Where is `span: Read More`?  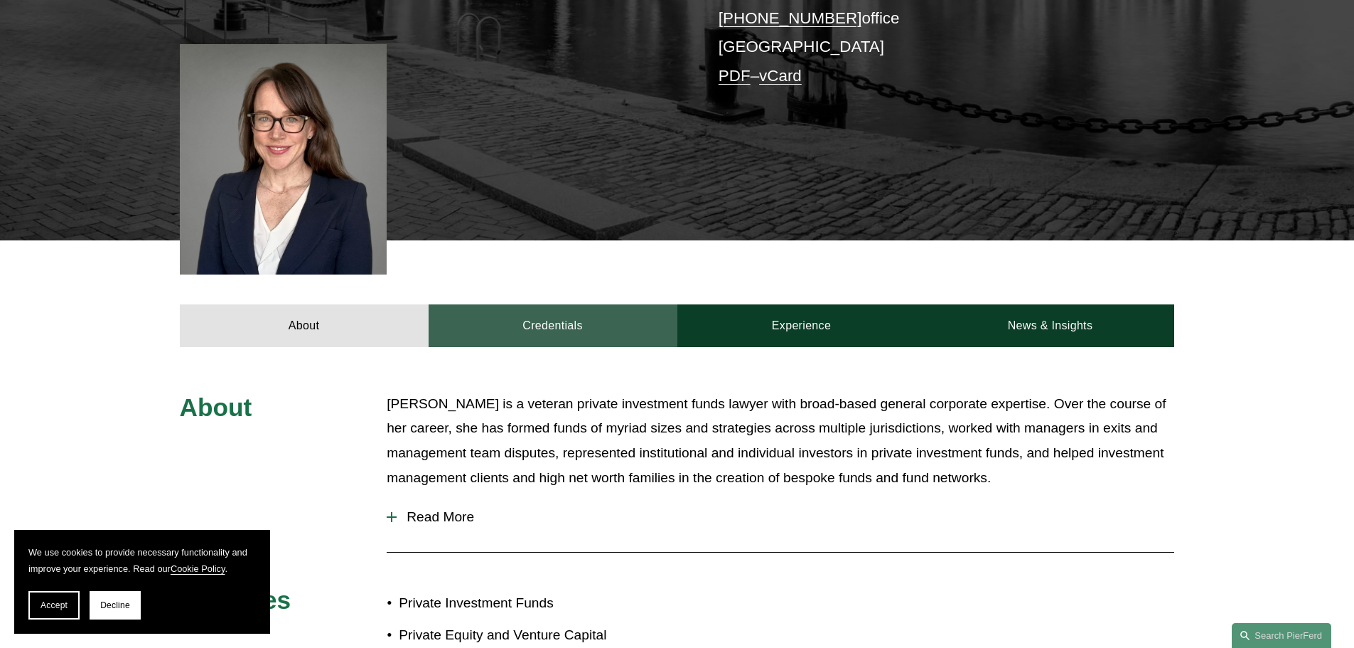 span: Read More is located at coordinates (785, 517).